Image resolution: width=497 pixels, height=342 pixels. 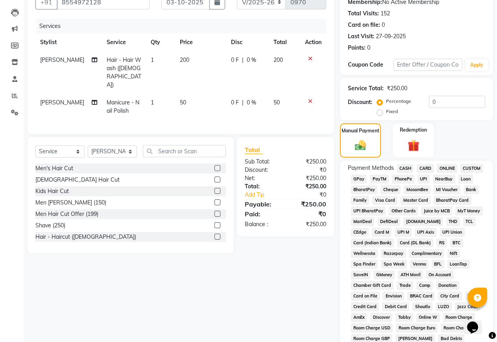 I want to click on span: CASH, so click(x=406, y=168).